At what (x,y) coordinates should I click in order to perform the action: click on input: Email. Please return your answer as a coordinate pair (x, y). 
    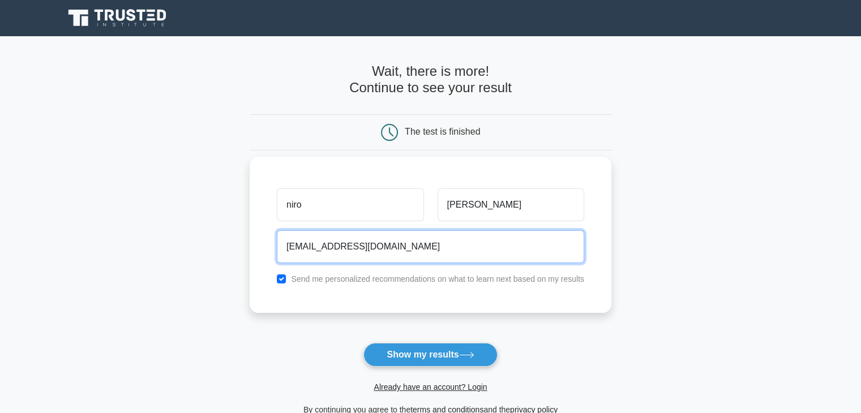
    Looking at the image, I should click on (430, 247).